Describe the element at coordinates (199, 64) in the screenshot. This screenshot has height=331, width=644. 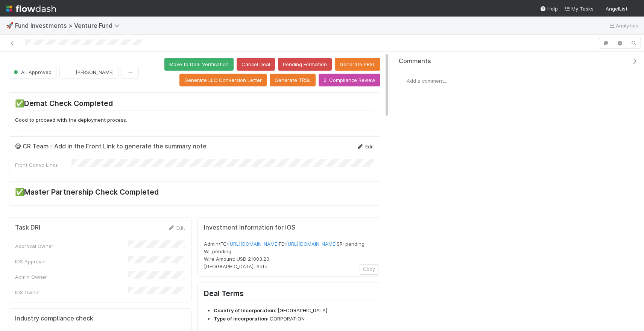
I see `button: Move to Deal Verification` at that location.